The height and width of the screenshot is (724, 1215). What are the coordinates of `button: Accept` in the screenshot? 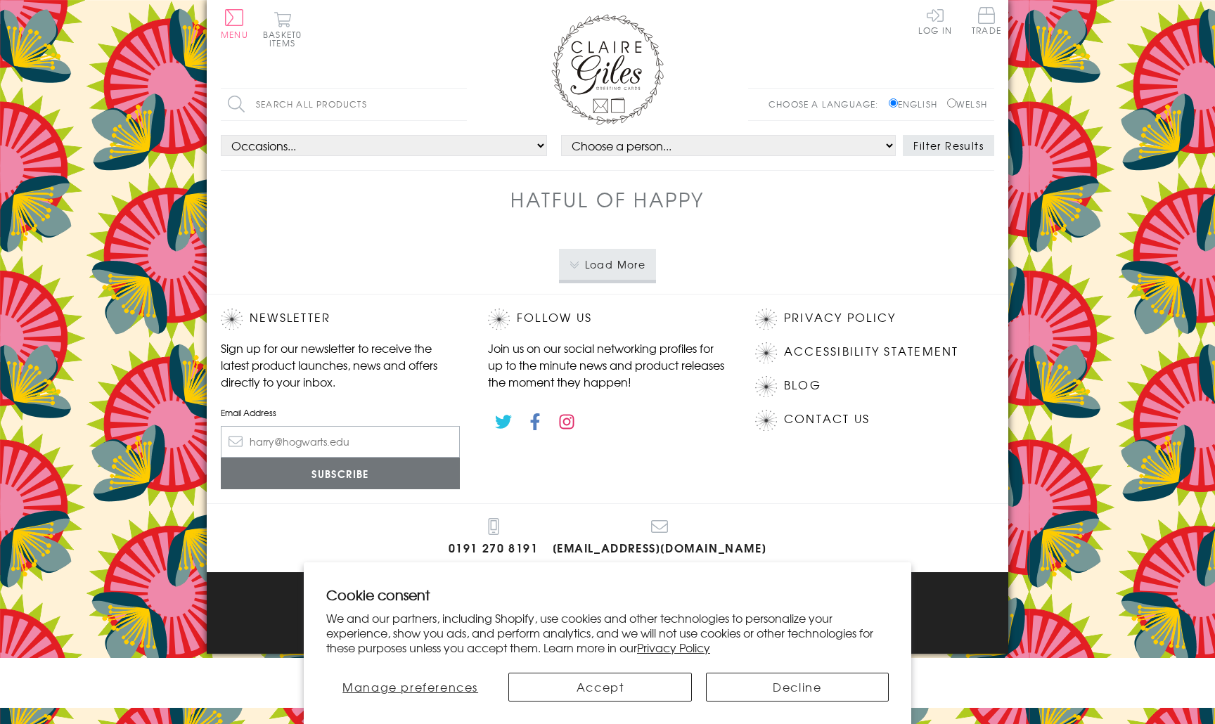 It's located at (600, 687).